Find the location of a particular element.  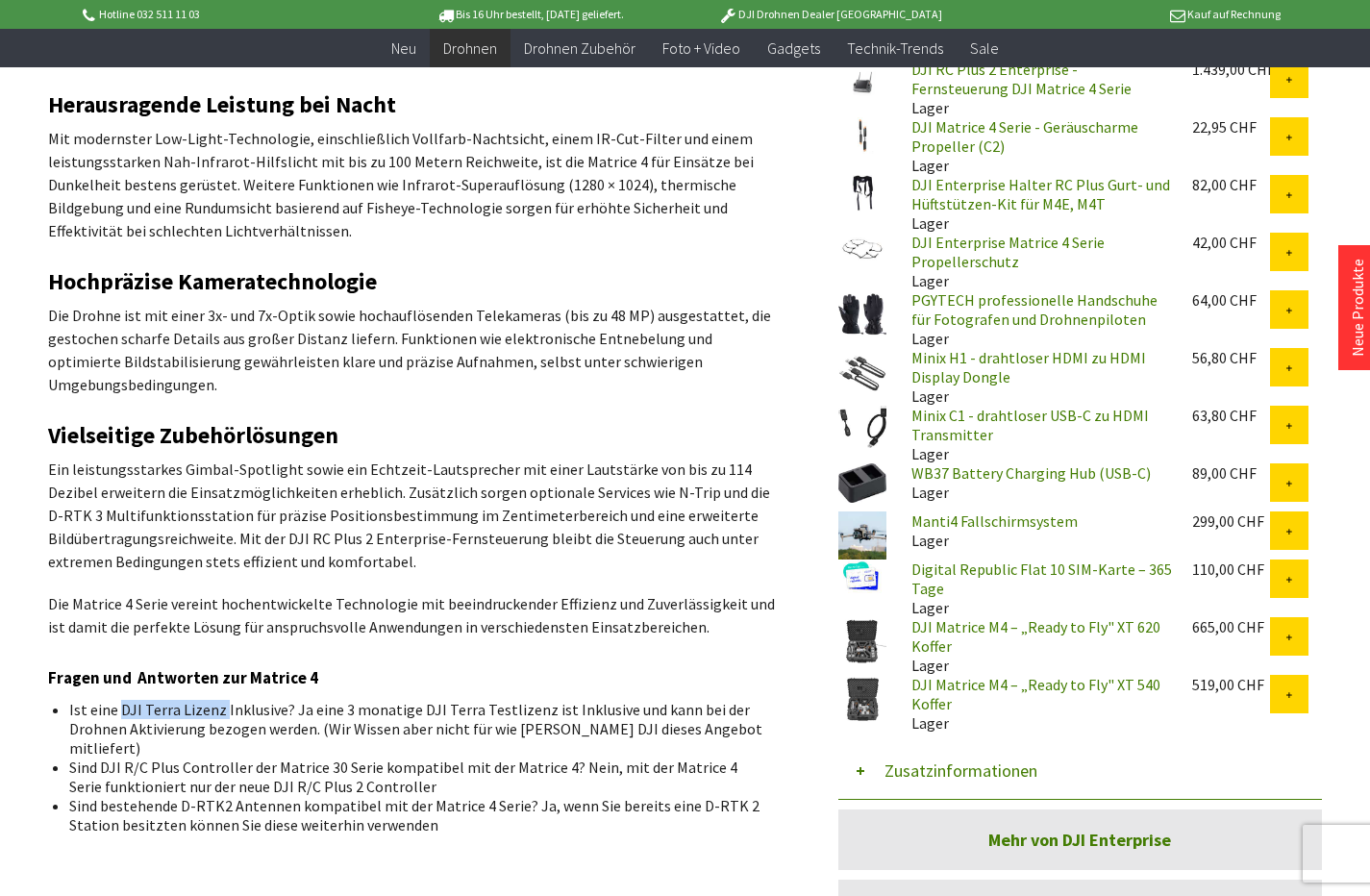

img: Manti4 Fallschirmsystem is located at coordinates (862, 535).